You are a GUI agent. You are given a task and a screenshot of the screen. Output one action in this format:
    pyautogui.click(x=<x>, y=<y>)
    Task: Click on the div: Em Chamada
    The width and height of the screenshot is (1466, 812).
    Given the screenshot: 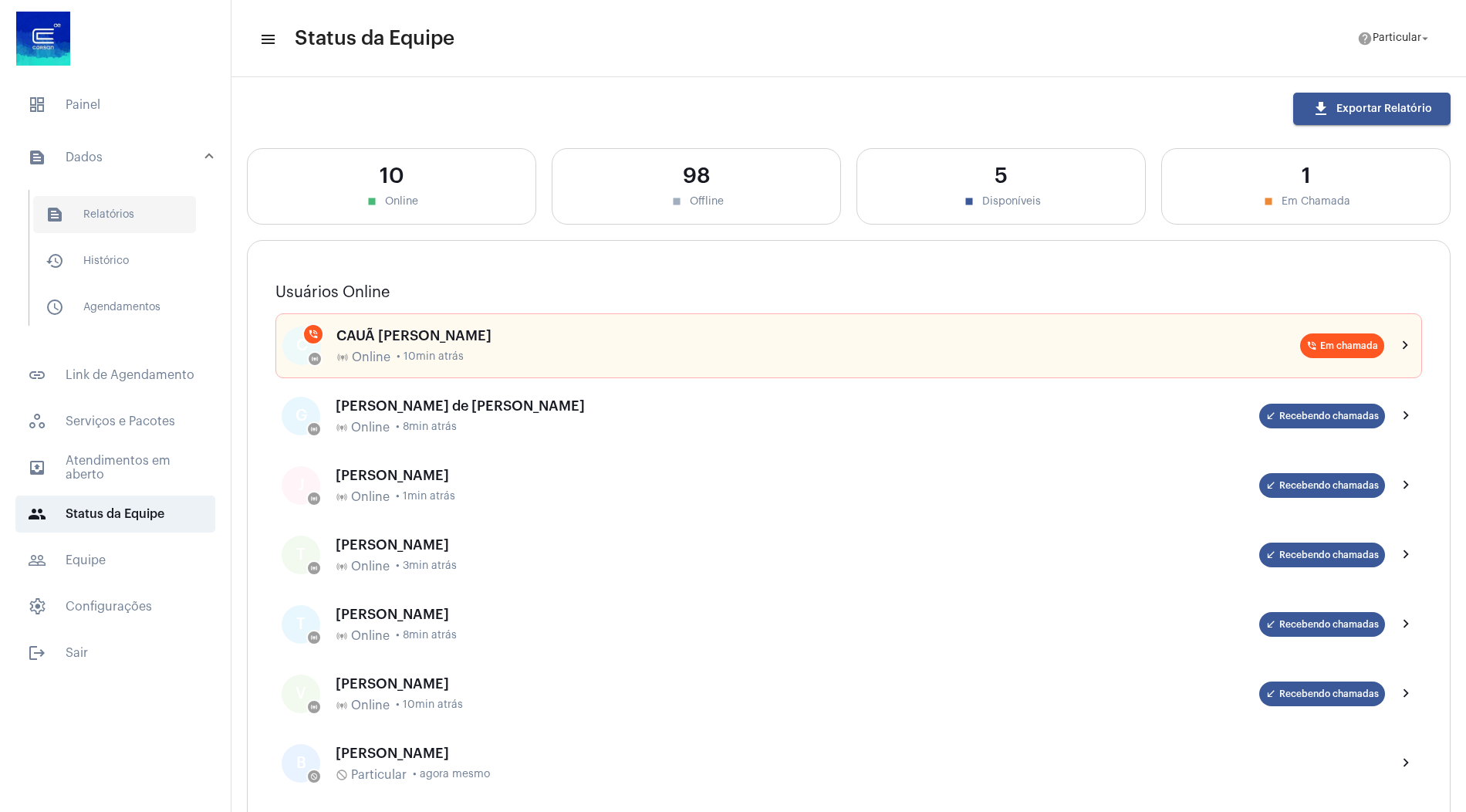 What is the action you would take?
    pyautogui.click(x=1305, y=202)
    